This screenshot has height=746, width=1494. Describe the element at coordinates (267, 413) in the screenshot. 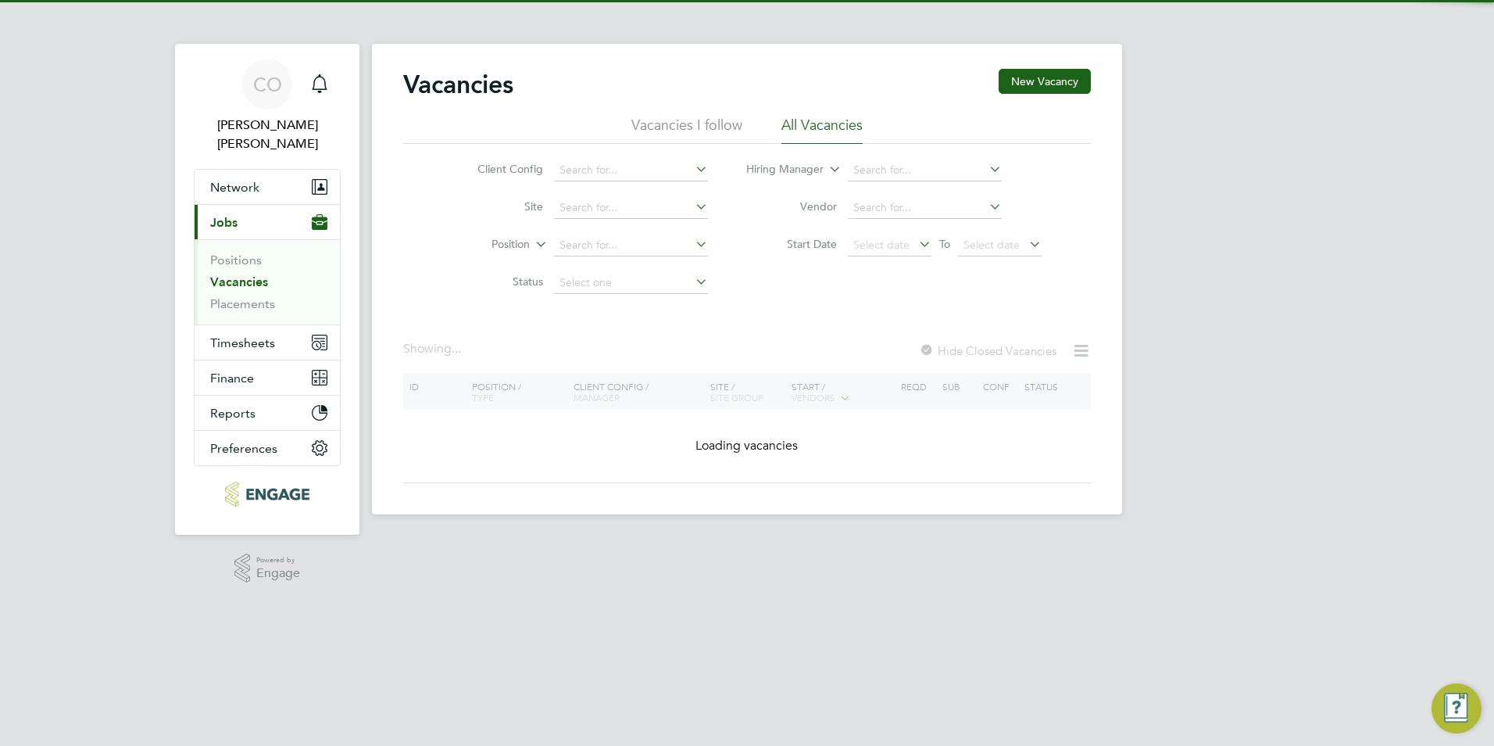

I see `button: Reports` at that location.